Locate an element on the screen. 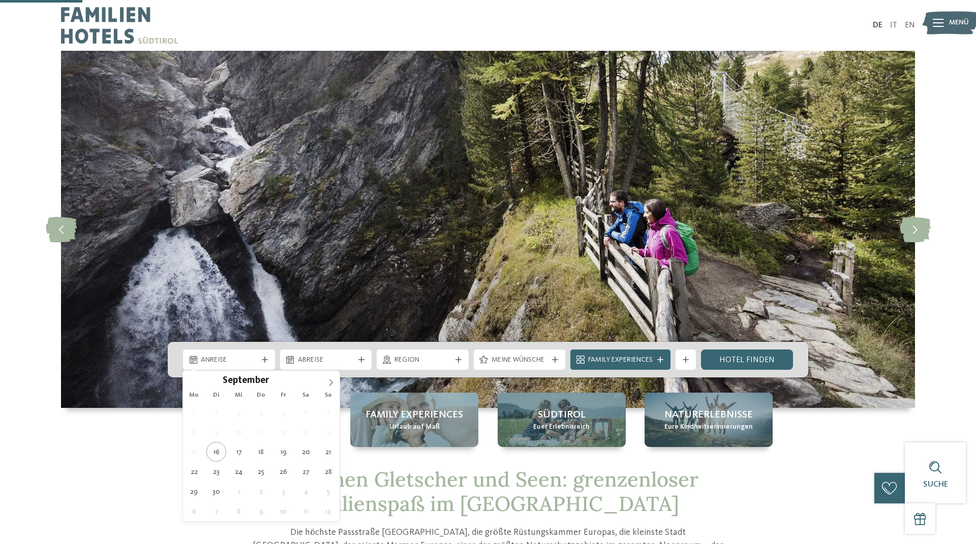 The width and height of the screenshot is (976, 544). span: September 26, 2025 is located at coordinates (283, 472).